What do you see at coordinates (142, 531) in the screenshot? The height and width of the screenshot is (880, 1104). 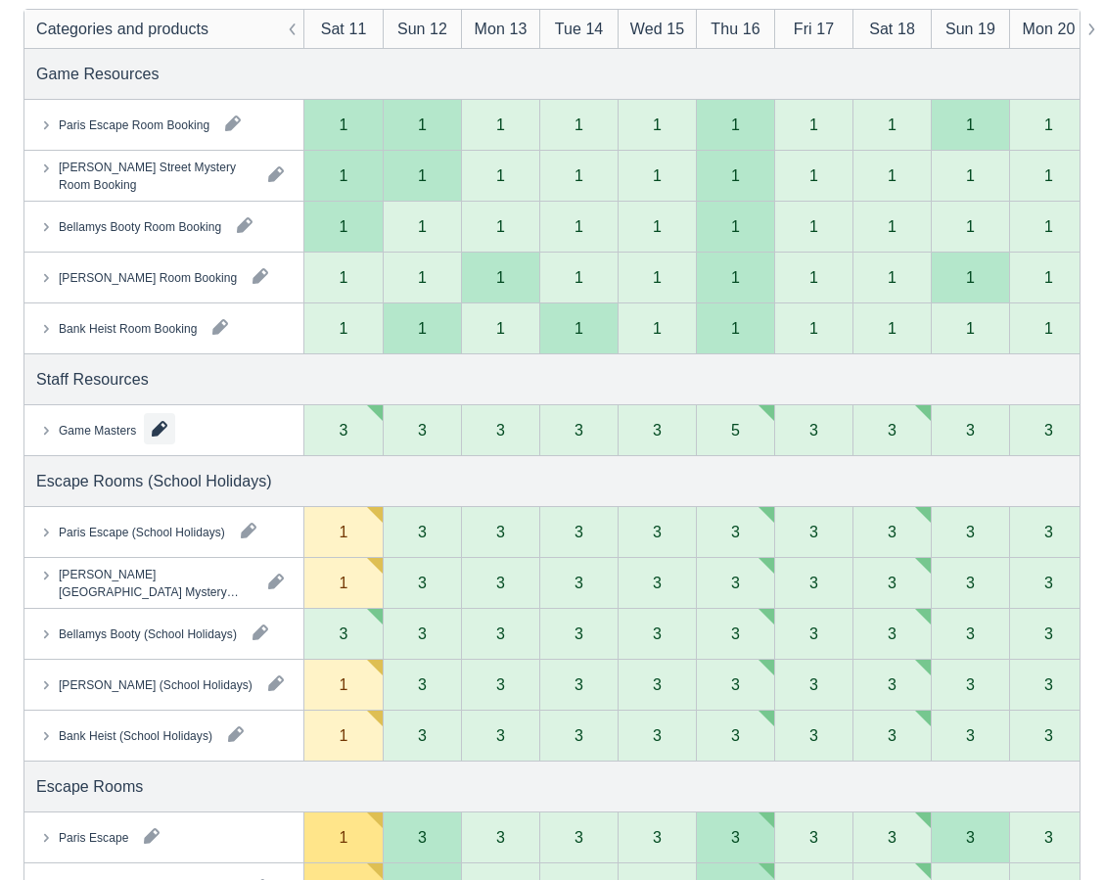 I see `div: Paris Escape (School Holidays)` at bounding box center [142, 531].